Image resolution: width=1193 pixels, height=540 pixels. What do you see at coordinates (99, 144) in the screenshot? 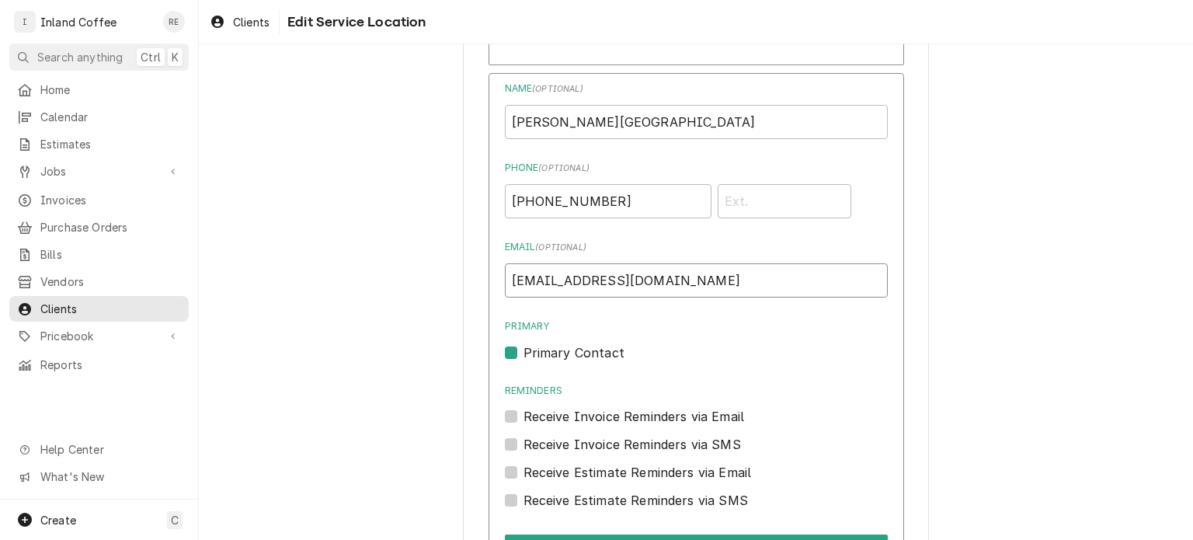
I see `a: Estimates` at bounding box center [99, 144].